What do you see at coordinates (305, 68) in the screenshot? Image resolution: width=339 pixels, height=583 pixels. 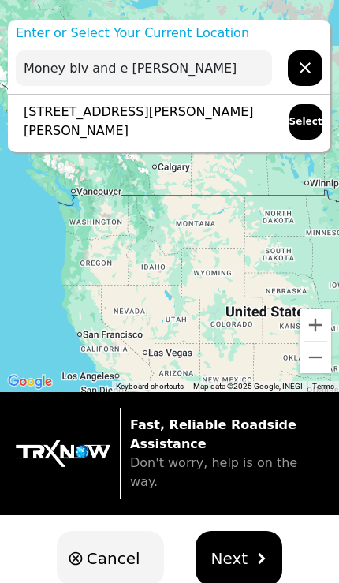 I see `button: chevron forward outline` at bounding box center [305, 68].